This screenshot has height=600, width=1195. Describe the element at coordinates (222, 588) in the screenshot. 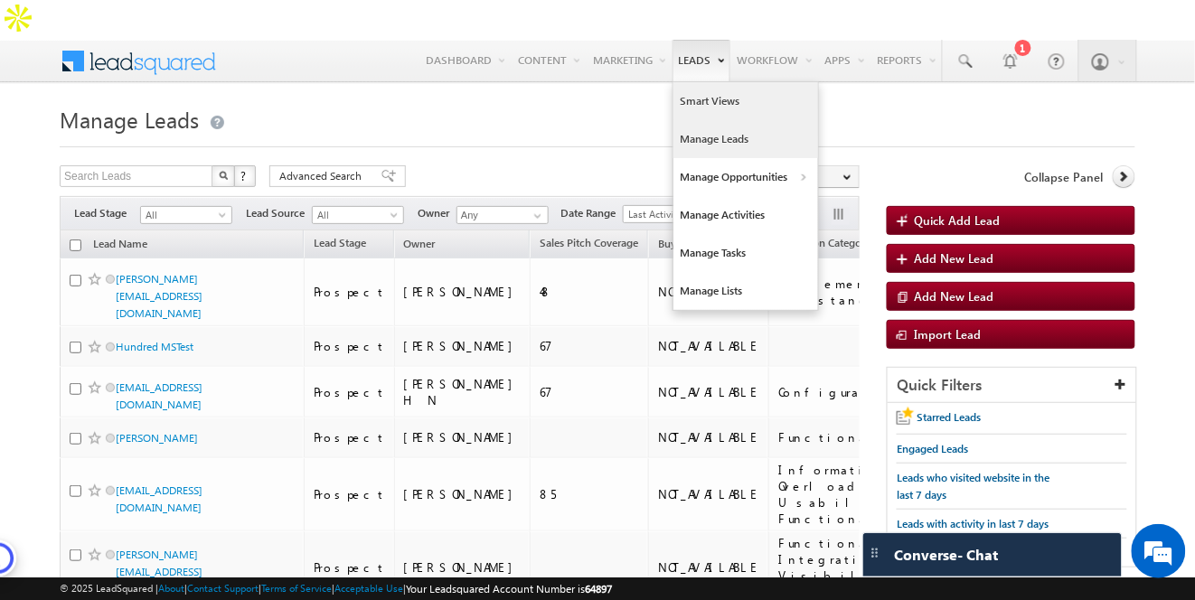

I see `a: Contact Support` at that location.